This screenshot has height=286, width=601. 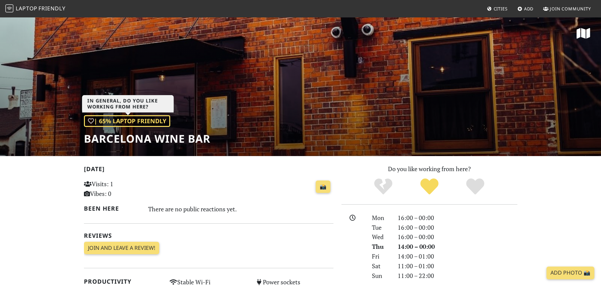 What do you see at coordinates (381, 266) in the screenshot?
I see `div: Sat` at bounding box center [381, 266].